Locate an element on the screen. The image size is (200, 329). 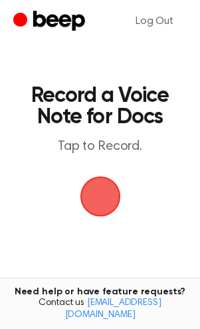
img: Beep Logo is located at coordinates (100, 196).